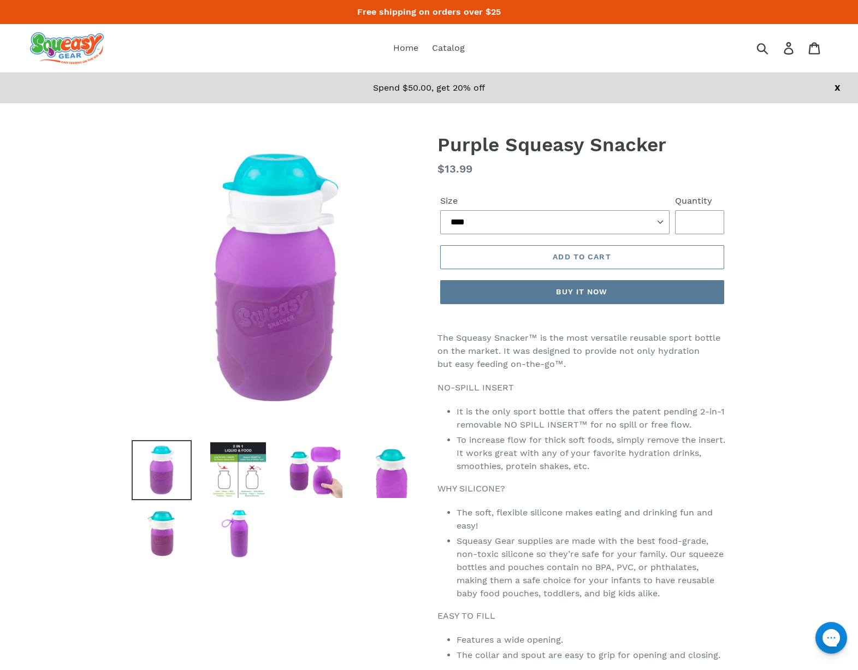 The image size is (858, 670). What do you see at coordinates (582, 351) in the screenshot?
I see `p: The Squeasy Snacker™ is the most versatile reusable sport bottle on the market. It was designed t...` at bounding box center [582, 351].